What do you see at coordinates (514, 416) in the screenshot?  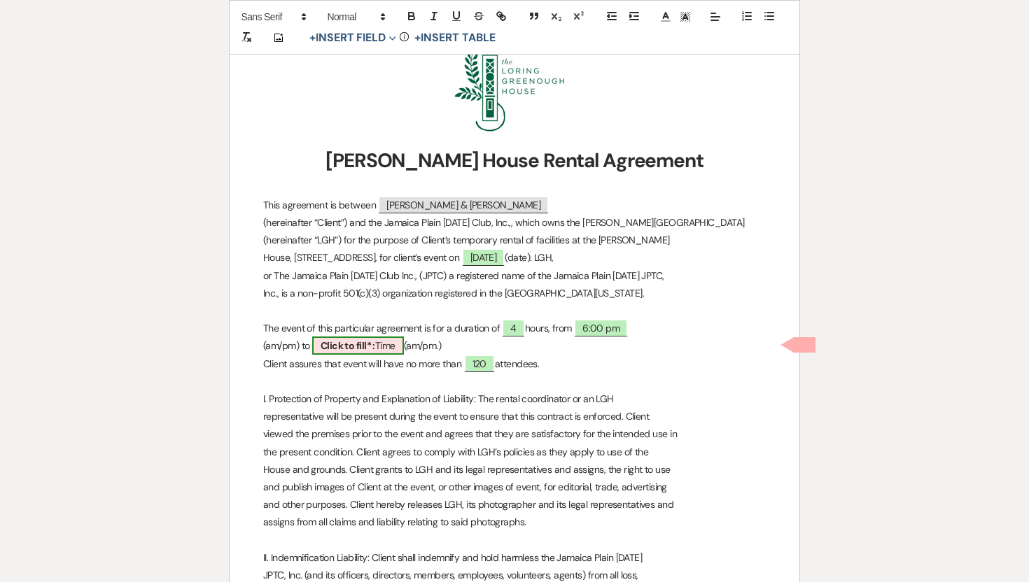 I see `p: representative will be present during the event to ensure that this contract is enforced. Client` at bounding box center [514, 416].